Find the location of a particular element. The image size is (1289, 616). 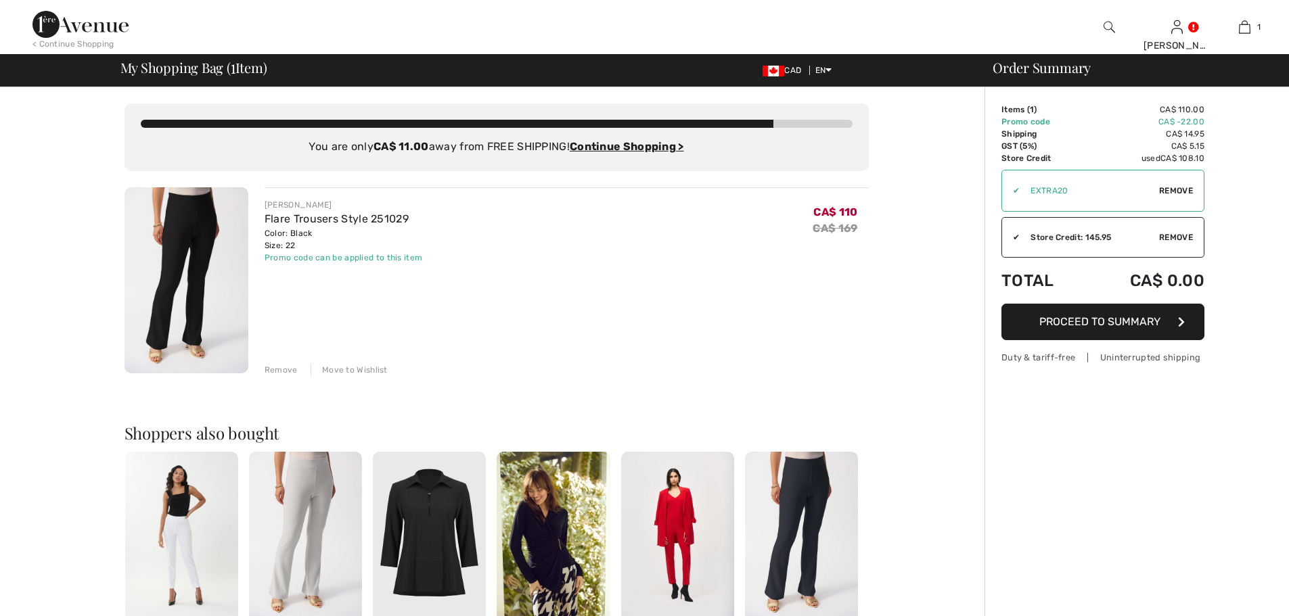

span: My Shopping Bag ( Item) is located at coordinates (193, 68).